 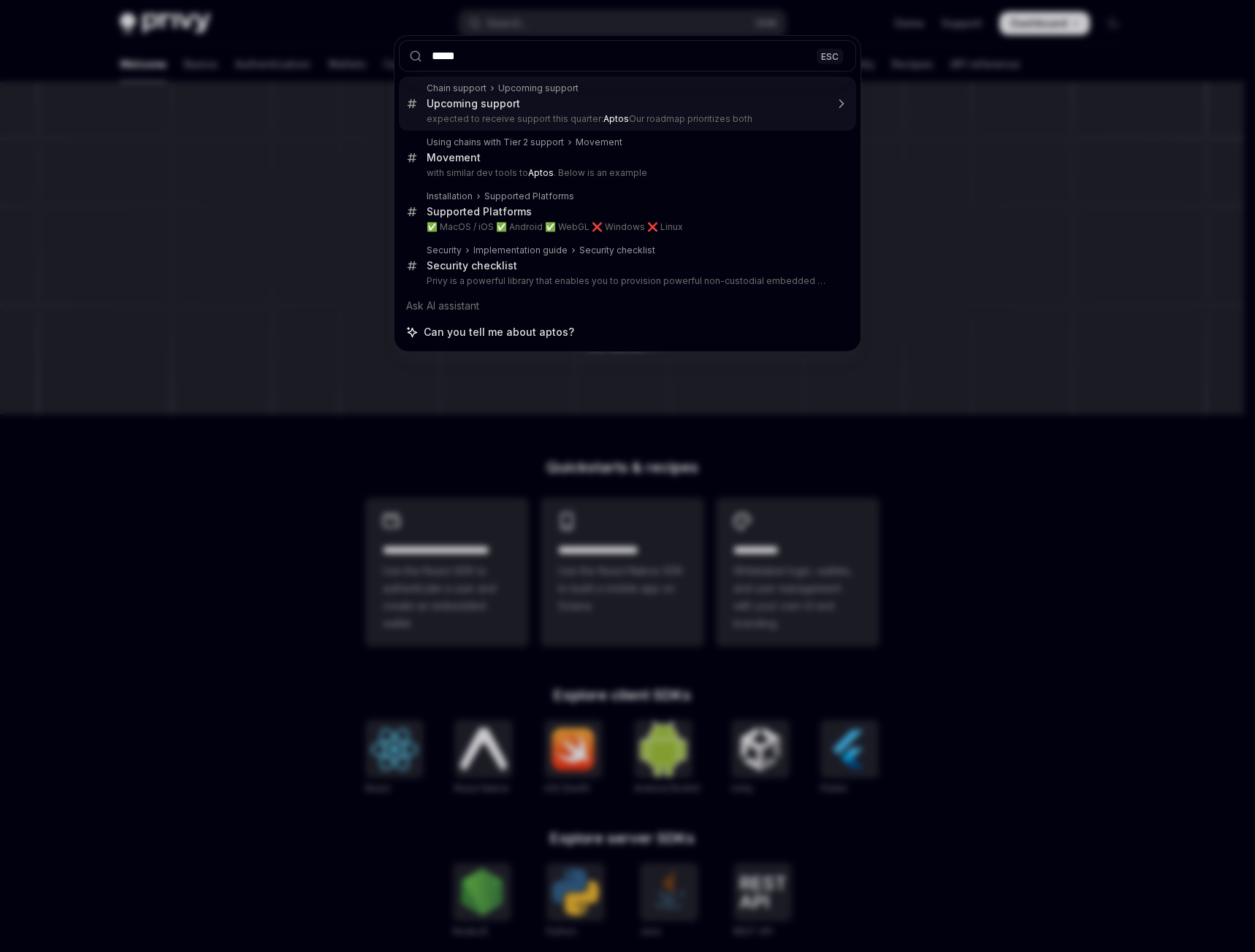 I want to click on div: Implementation guide, so click(x=521, y=251).